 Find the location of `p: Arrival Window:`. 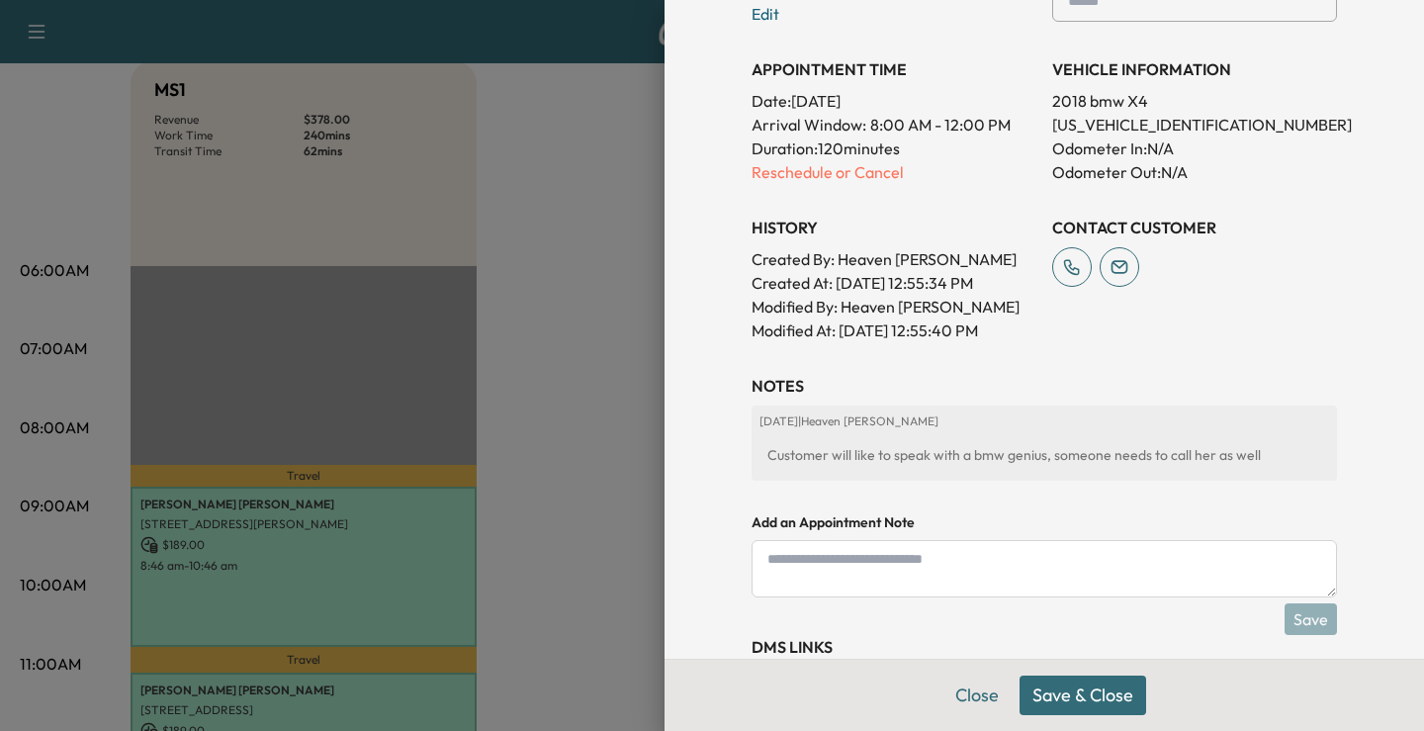

p: Arrival Window: is located at coordinates (894, 125).